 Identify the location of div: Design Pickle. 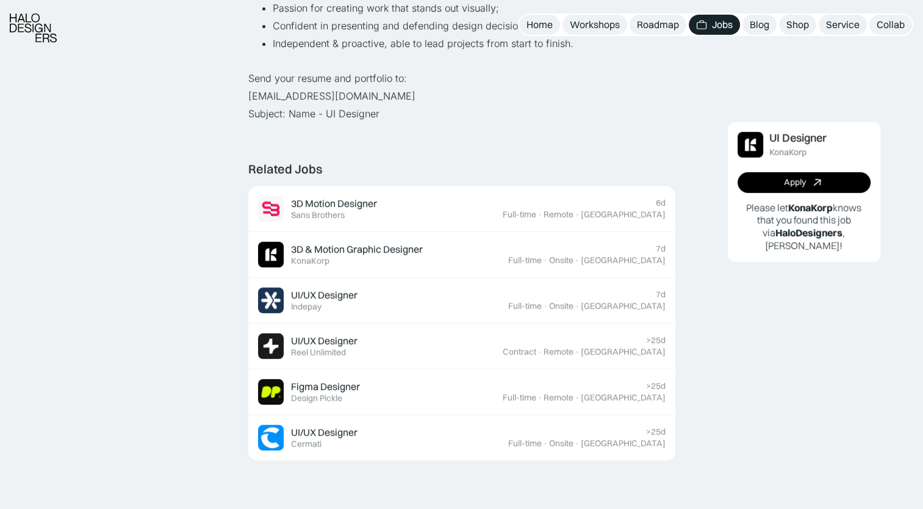
(317, 398).